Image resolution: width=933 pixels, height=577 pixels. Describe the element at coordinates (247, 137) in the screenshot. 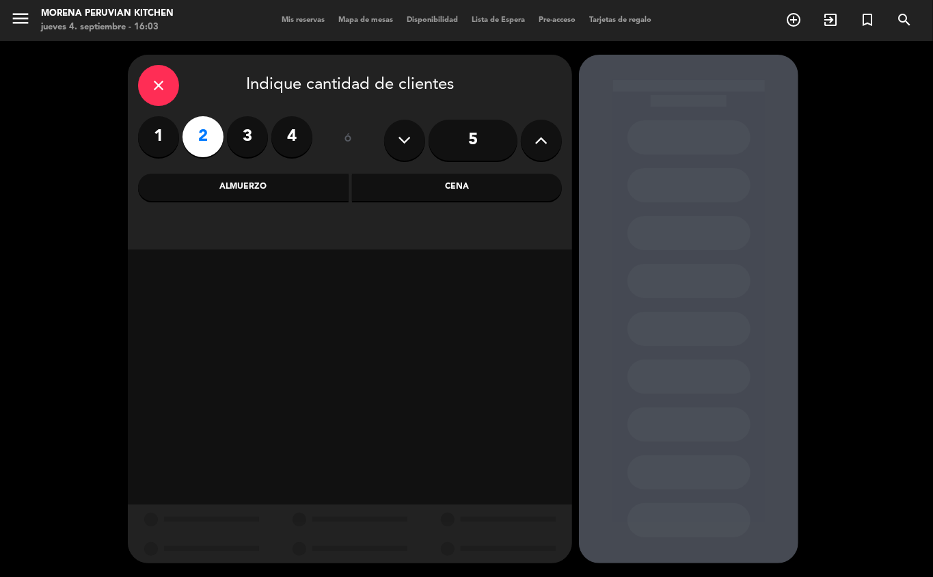

I see `label: 3` at that location.